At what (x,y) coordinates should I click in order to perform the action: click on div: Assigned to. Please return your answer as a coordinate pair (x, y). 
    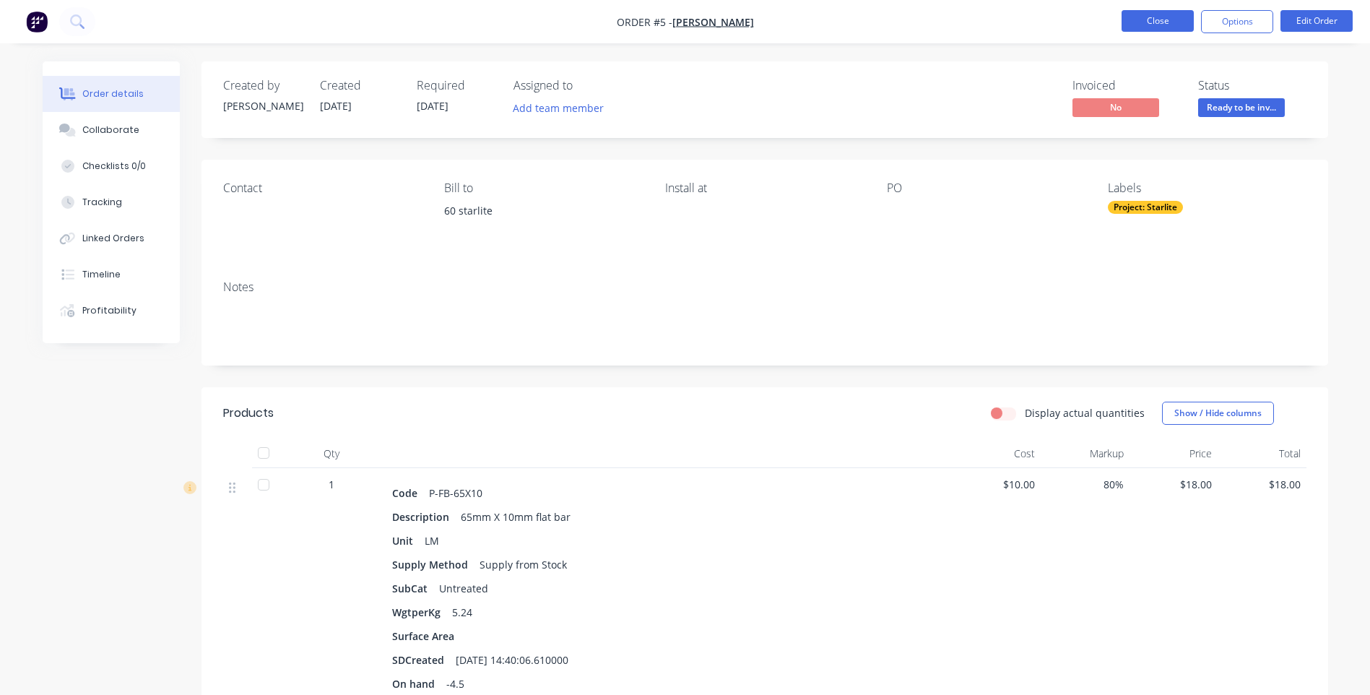
    Looking at the image, I should click on (586, 85).